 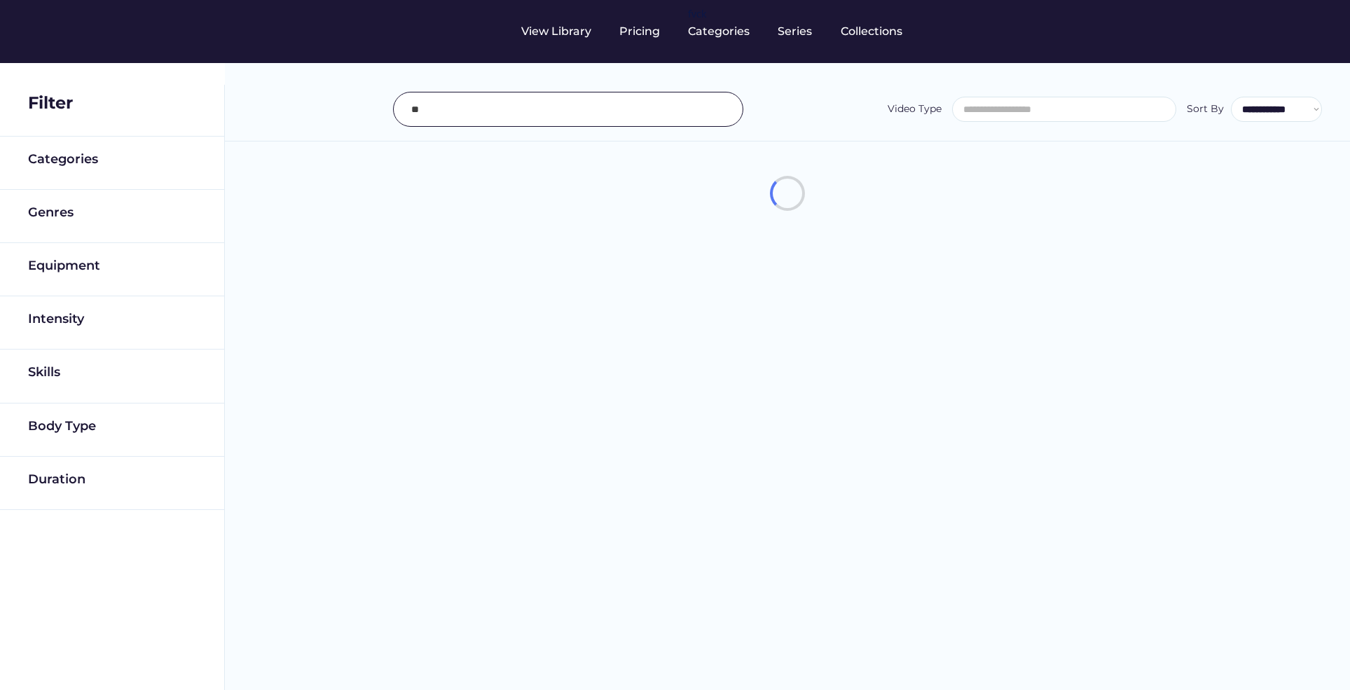 I want to click on div: Series, so click(x=795, y=32).